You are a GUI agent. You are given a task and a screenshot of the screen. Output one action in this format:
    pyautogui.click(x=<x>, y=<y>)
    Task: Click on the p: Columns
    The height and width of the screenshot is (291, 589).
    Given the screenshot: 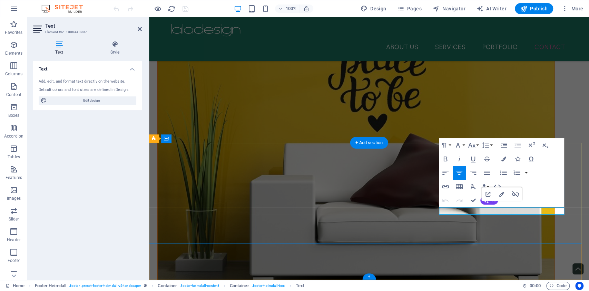 What is the action you would take?
    pyautogui.click(x=14, y=74)
    